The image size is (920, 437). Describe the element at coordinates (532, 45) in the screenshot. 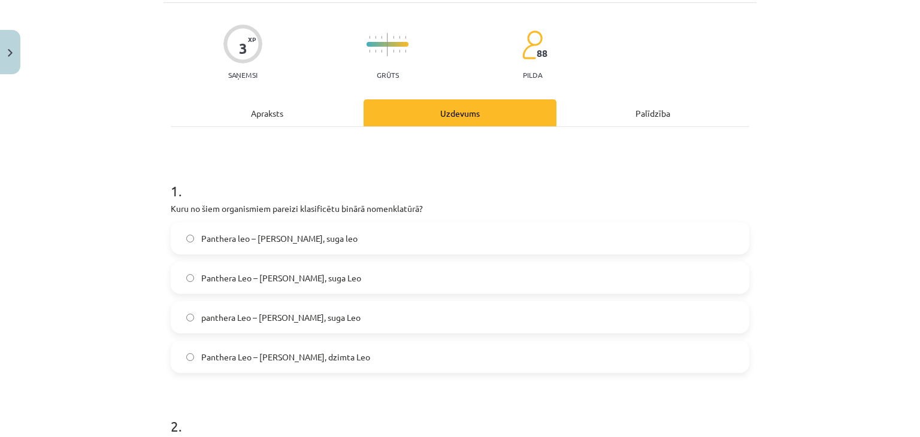

I see `img: students-c634bb4e5e11cddfef0936a35e636f08e4e9abd3cc4e673bd6f9a4125e45ecb1.svg` at that location.